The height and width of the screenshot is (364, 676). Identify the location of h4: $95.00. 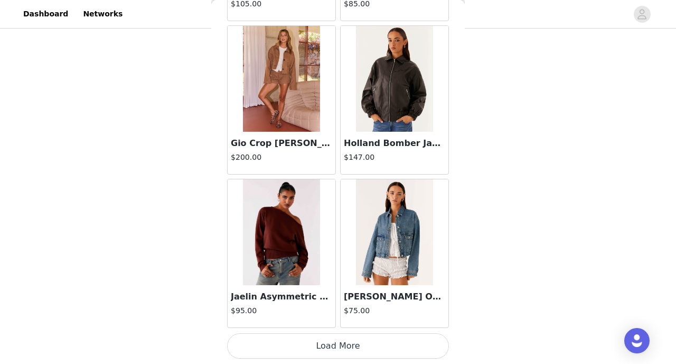
(282, 310).